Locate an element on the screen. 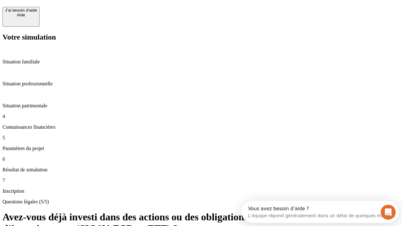 This screenshot has width=402, height=226. div: J’ai besoin d'aide is located at coordinates (21, 10).